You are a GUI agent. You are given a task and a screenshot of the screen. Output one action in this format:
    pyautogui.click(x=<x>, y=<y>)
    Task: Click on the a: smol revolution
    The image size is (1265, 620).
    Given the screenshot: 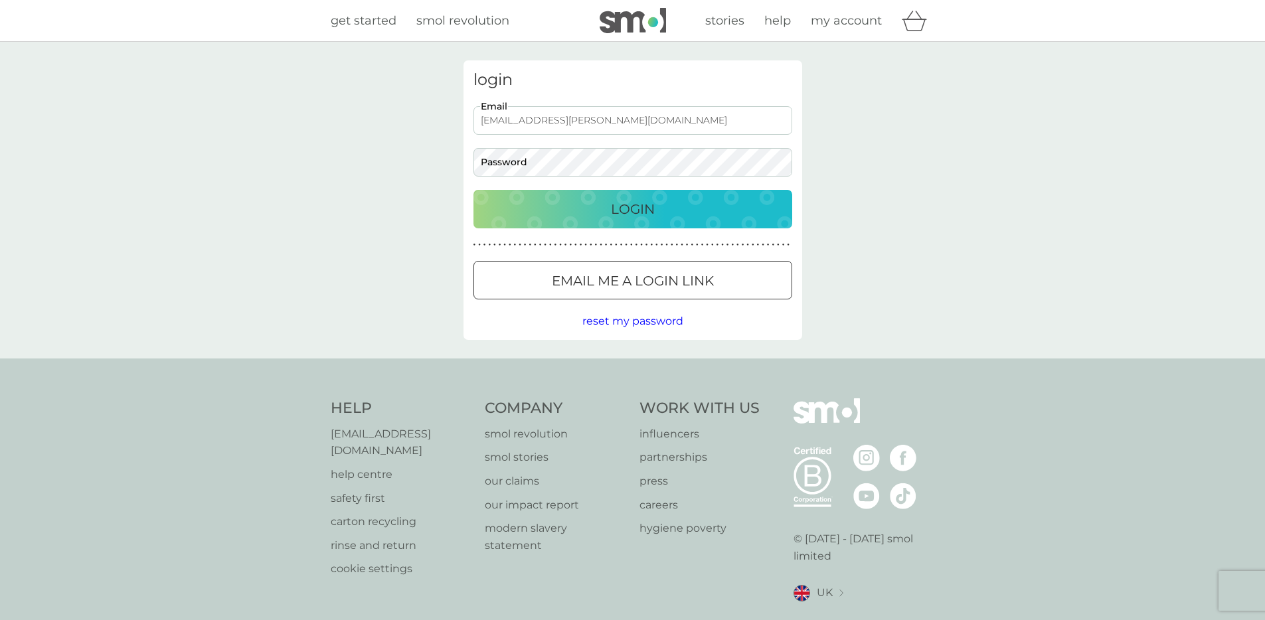 What is the action you would take?
    pyautogui.click(x=555, y=434)
    